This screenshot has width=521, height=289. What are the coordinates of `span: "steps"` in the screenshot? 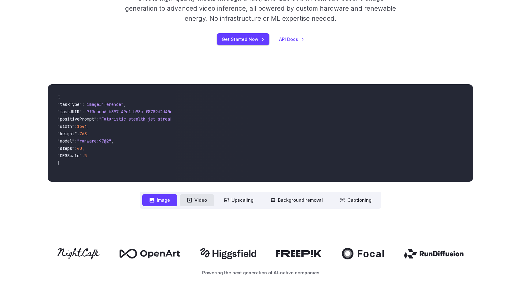 It's located at (66, 148).